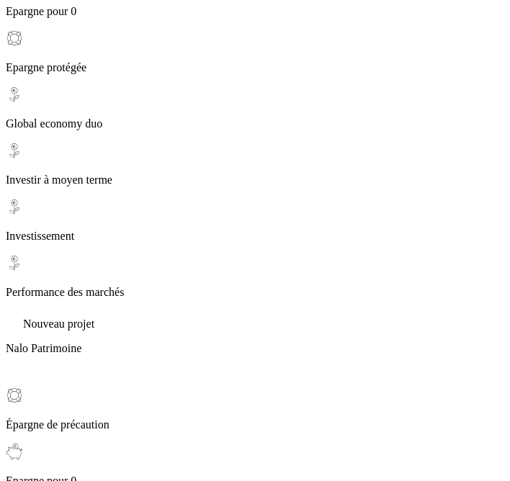  Describe the element at coordinates (255, 277) in the screenshot. I see `div: Performance des marchés` at that location.